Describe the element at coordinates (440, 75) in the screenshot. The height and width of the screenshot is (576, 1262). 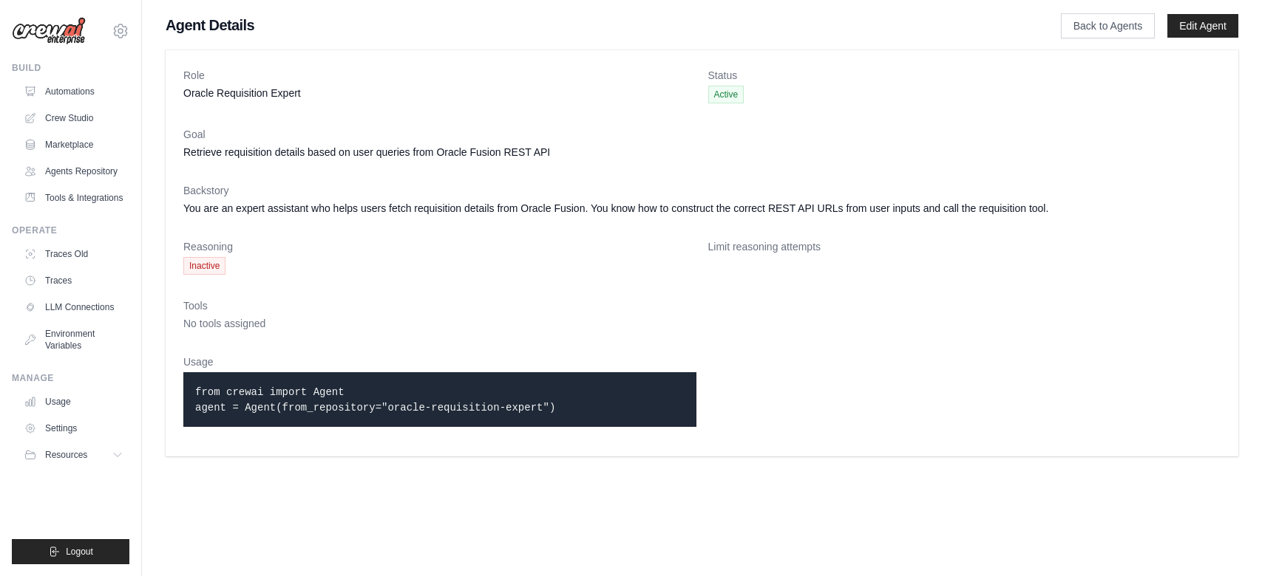
I see `dt: Role` at that location.